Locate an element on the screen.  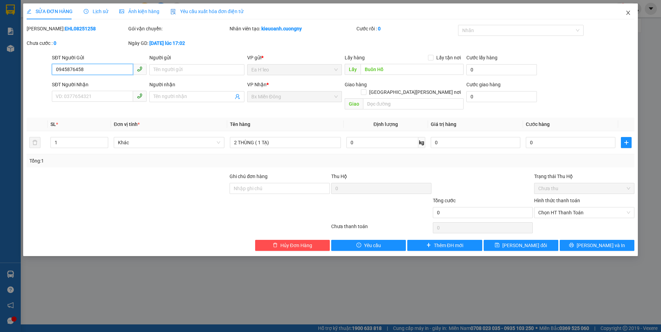
div: Tổng: 1 is located at coordinates (142, 161).